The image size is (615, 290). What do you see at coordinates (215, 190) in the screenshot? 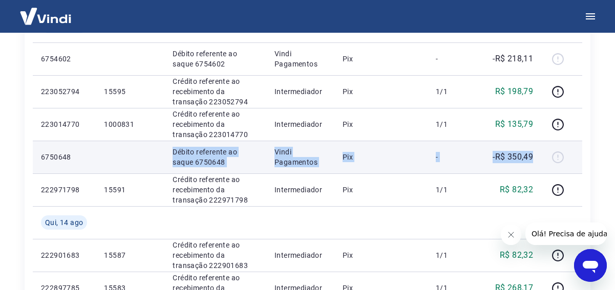
I see `p: Crédito referente ao recebimento da transação 222971798` at bounding box center [215, 190].